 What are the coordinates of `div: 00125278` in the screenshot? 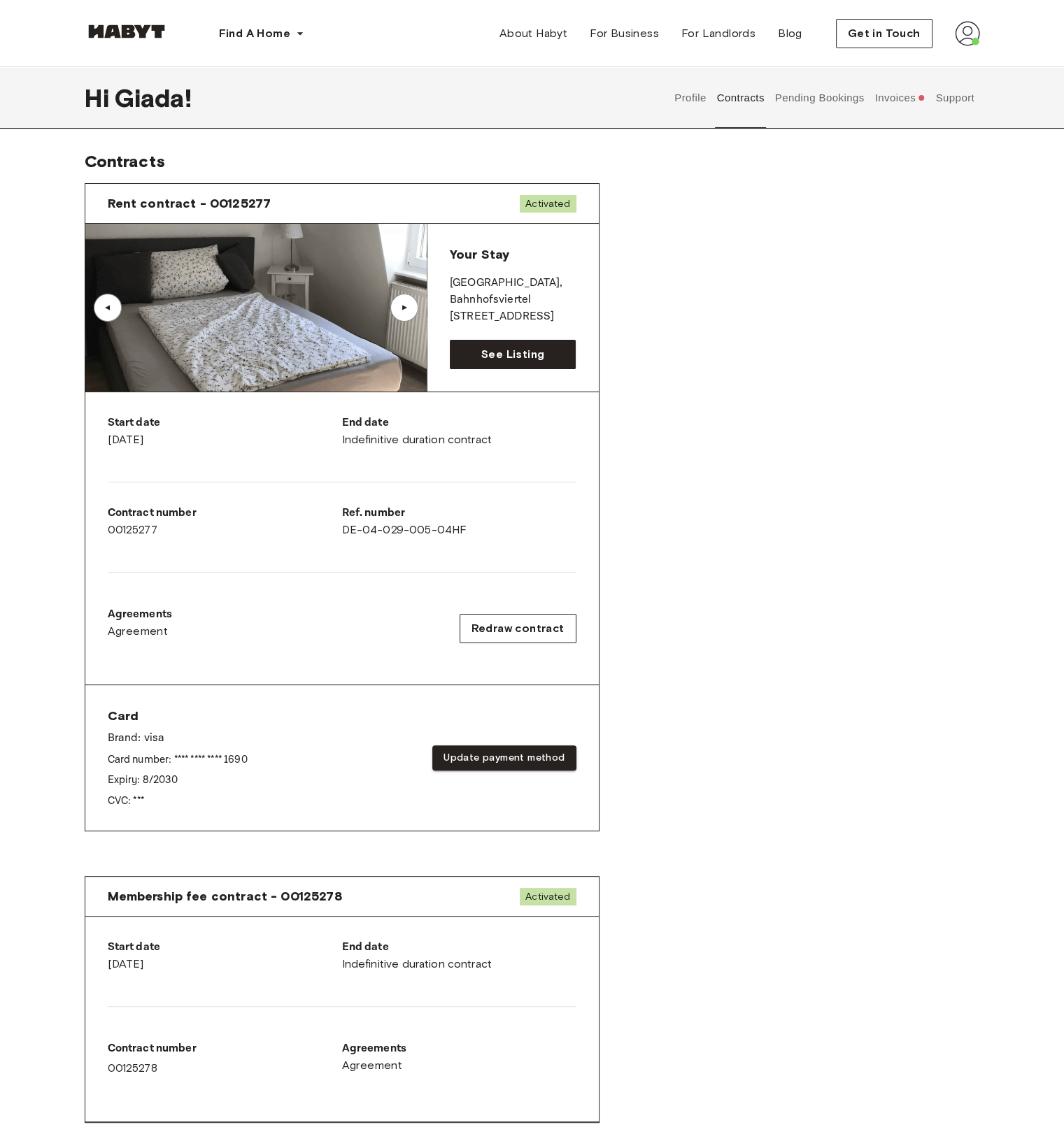 It's located at (225, 1059).